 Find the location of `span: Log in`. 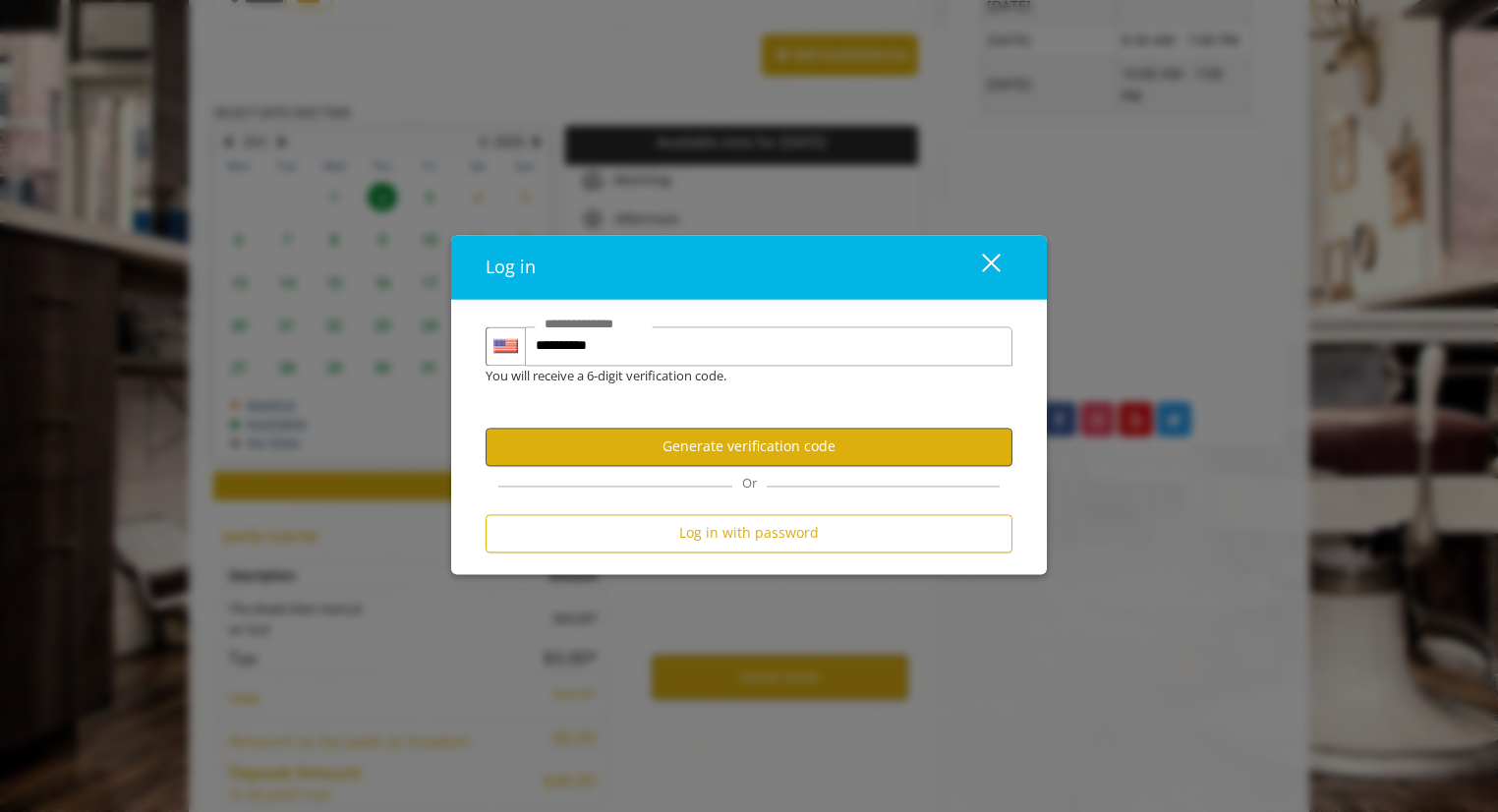

span: Log in is located at coordinates (510, 266).